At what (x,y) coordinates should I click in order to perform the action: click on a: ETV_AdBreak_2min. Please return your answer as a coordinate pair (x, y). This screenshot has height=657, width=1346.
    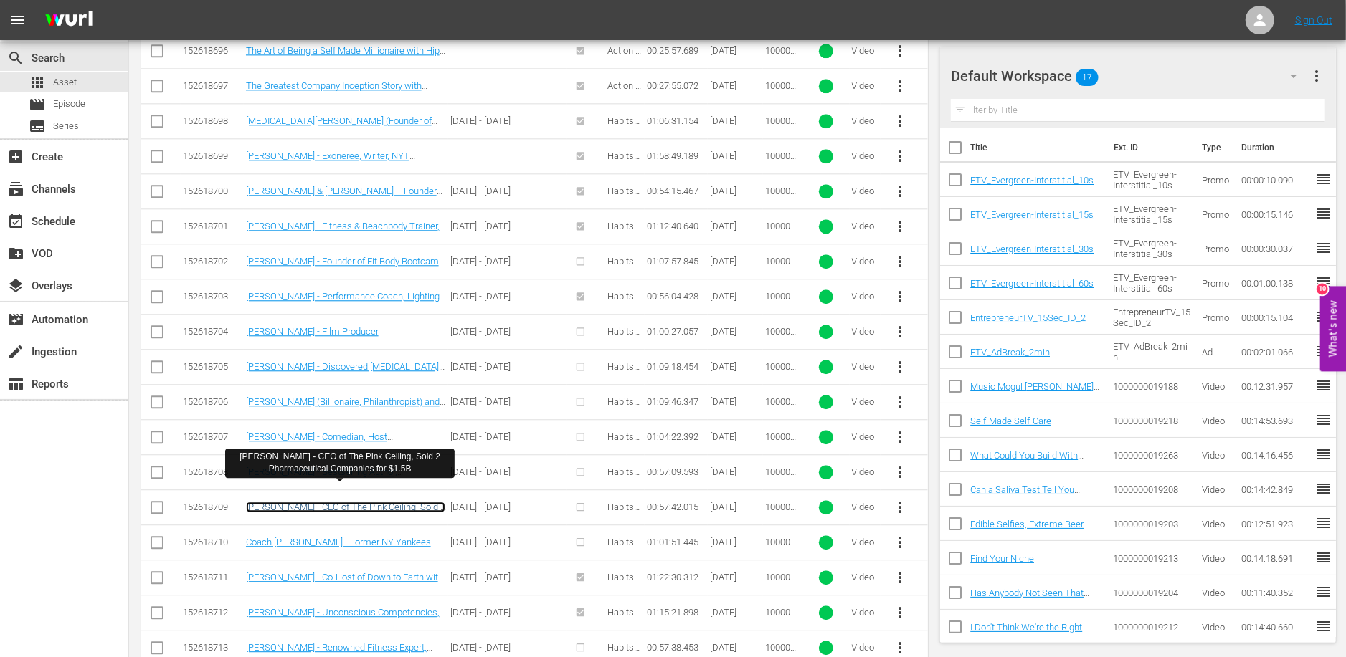
    Looking at the image, I should click on (1009, 352).